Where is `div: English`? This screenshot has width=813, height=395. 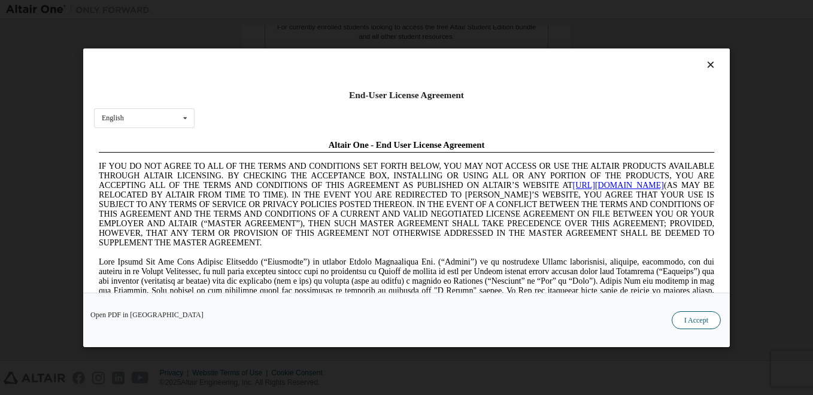
div: English is located at coordinates (113, 118).